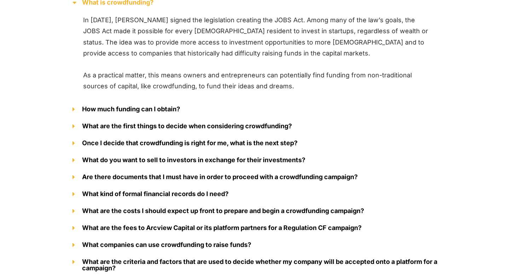  I want to click on p: As a practical matter, this means owners and entrepreneurs can potentially find funding from non-..., so click(256, 81).